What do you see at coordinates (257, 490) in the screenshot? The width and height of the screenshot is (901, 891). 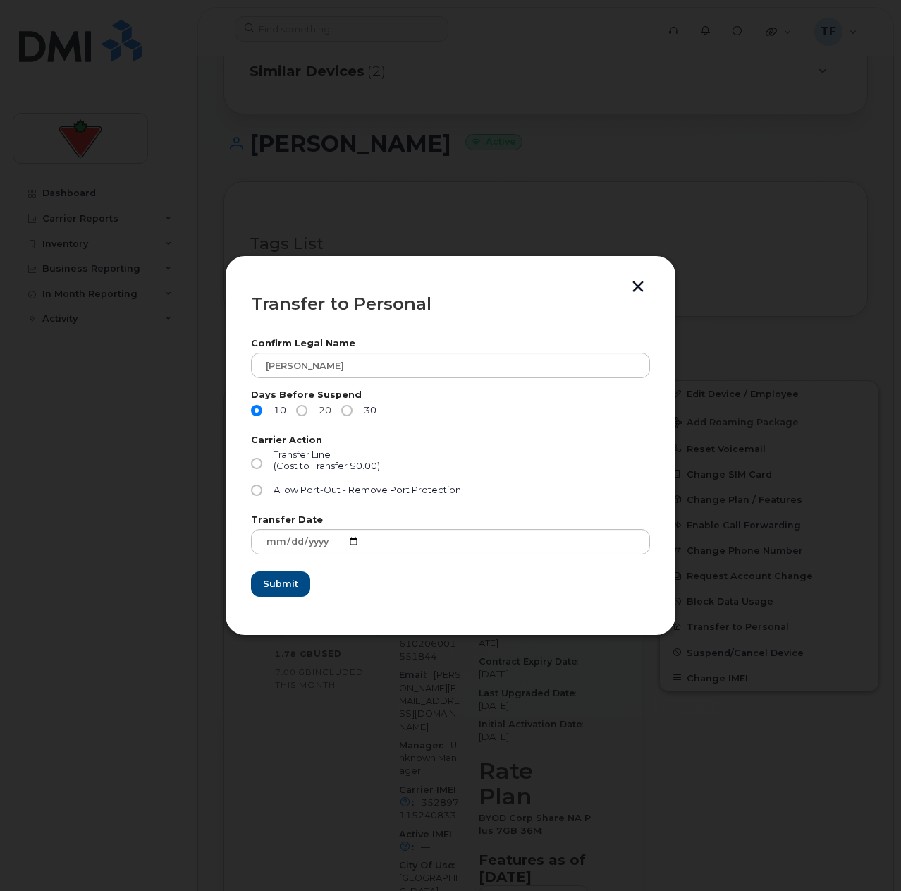 I see `input: Allow Port-Out - Remove Port Protection` at bounding box center [257, 490].